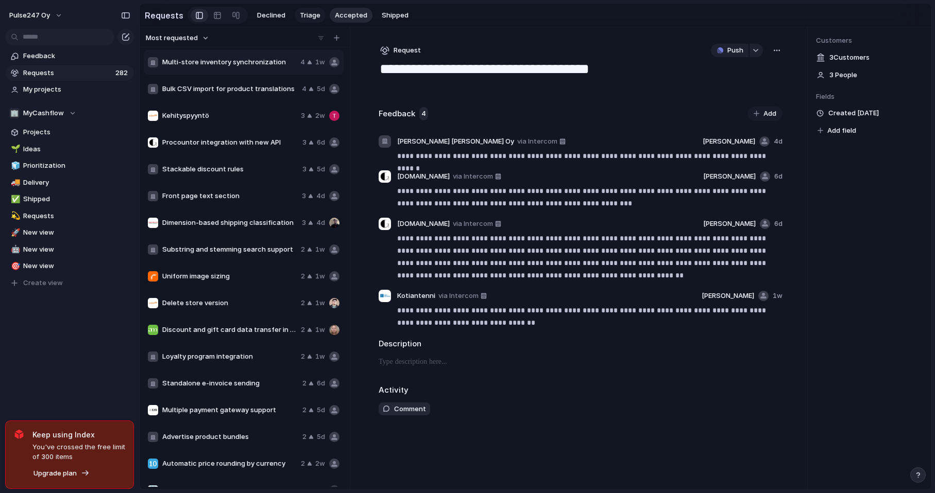  Describe the element at coordinates (310, 15) in the screenshot. I see `span: Triage` at that location.